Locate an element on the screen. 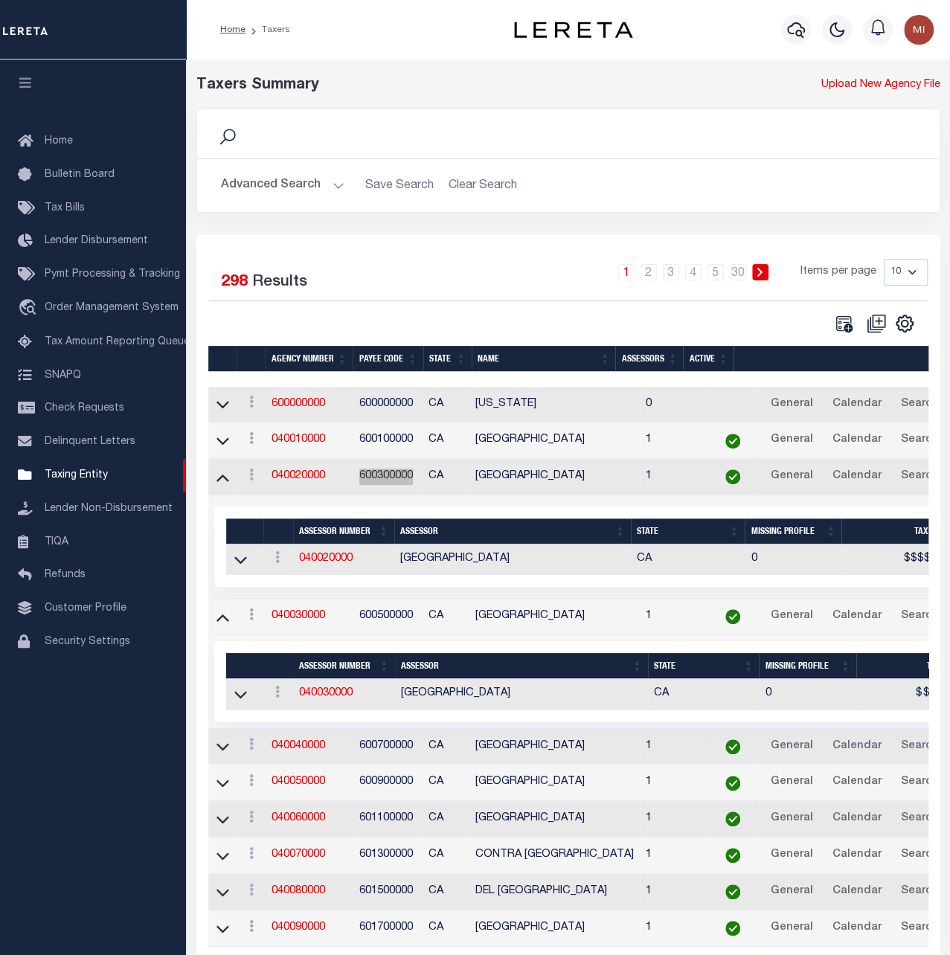  span: Taxing Entity is located at coordinates (76, 475).